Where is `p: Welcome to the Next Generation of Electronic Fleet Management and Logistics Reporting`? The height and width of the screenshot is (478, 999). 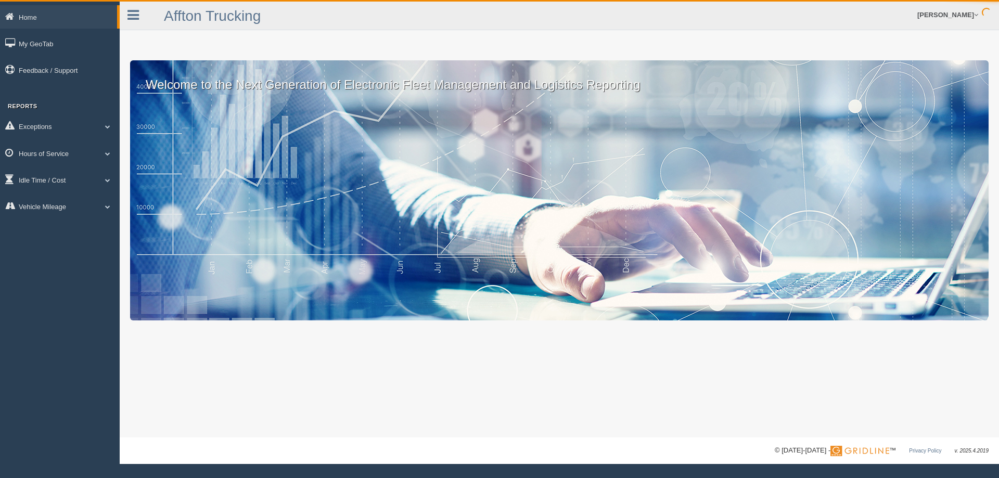
p: Welcome to the Next Generation of Electronic Fleet Management and Logistics Reporting is located at coordinates (559, 77).